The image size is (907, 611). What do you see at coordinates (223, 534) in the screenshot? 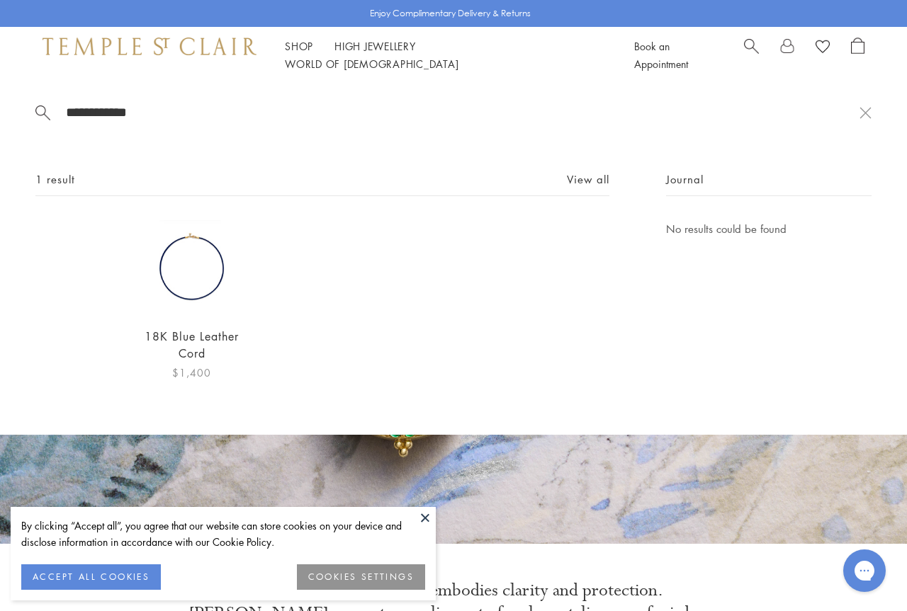
I see `div: By clicking “Accept all”, you agree that our website can store cookies on your device and disclos...` at bounding box center [223, 534].